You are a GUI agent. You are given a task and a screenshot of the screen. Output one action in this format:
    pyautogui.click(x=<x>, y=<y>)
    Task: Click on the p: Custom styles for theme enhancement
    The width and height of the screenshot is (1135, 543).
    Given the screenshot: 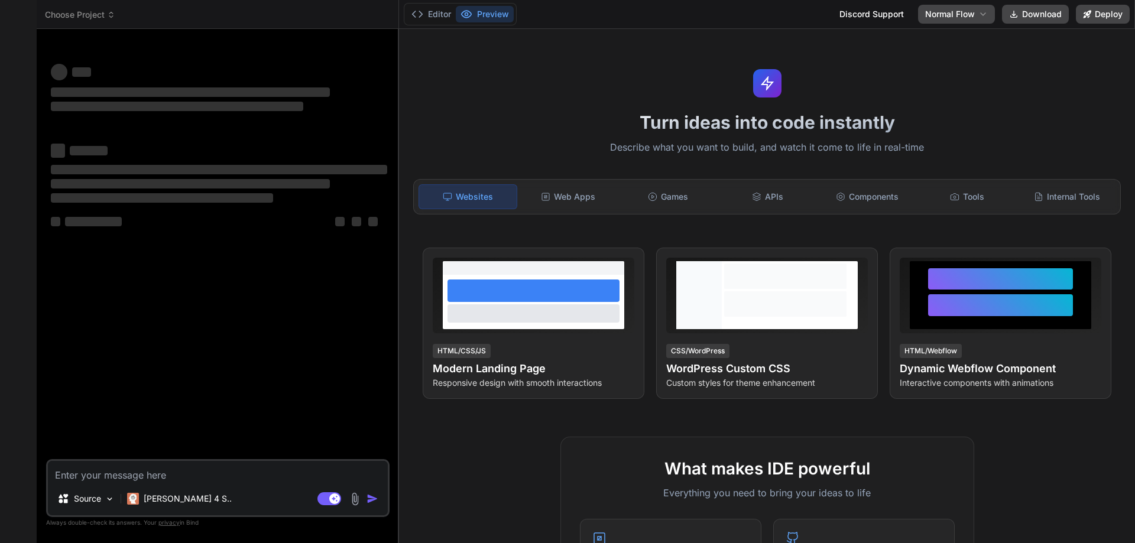 What is the action you would take?
    pyautogui.click(x=767, y=383)
    